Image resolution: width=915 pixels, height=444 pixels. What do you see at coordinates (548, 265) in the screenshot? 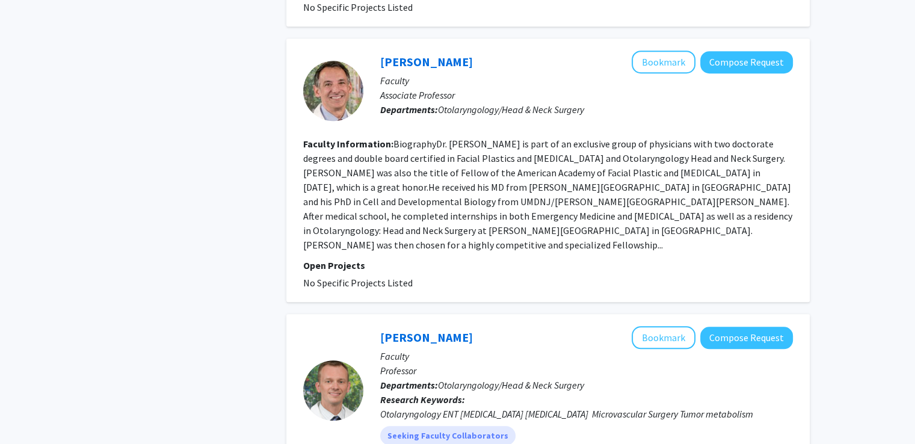
I see `p: Open Projects` at bounding box center [548, 265].